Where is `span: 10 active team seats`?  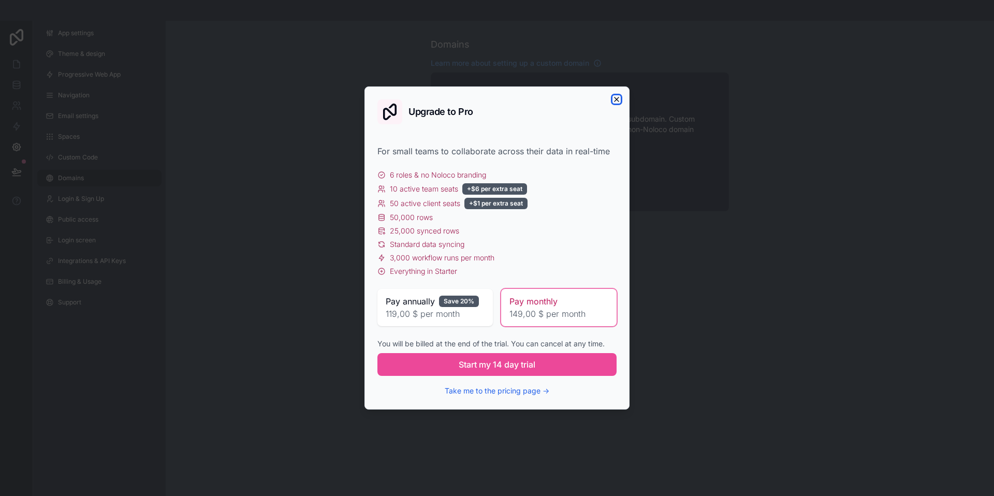 span: 10 active team seats is located at coordinates (424, 189).